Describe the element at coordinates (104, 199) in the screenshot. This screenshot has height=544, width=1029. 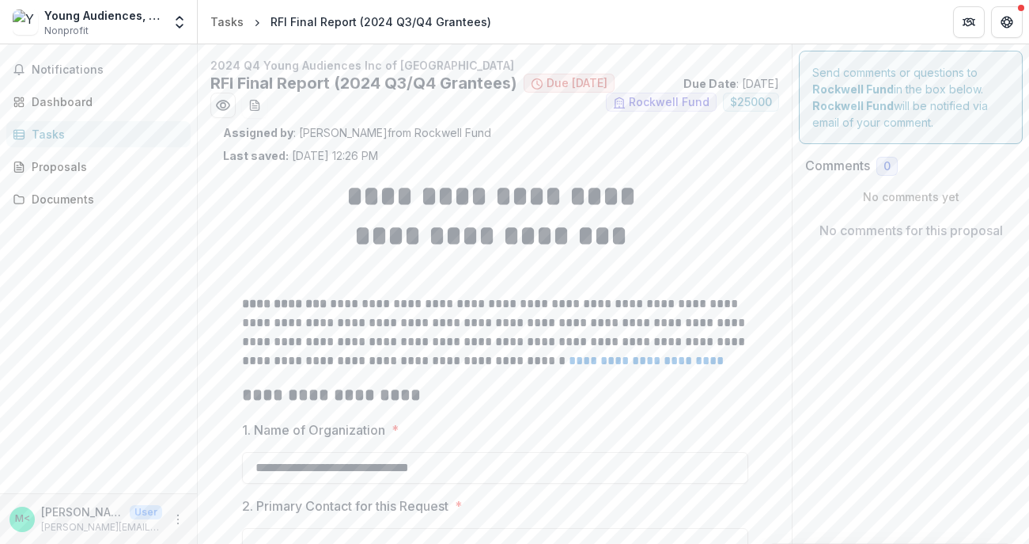
I see `div: Documents` at that location.